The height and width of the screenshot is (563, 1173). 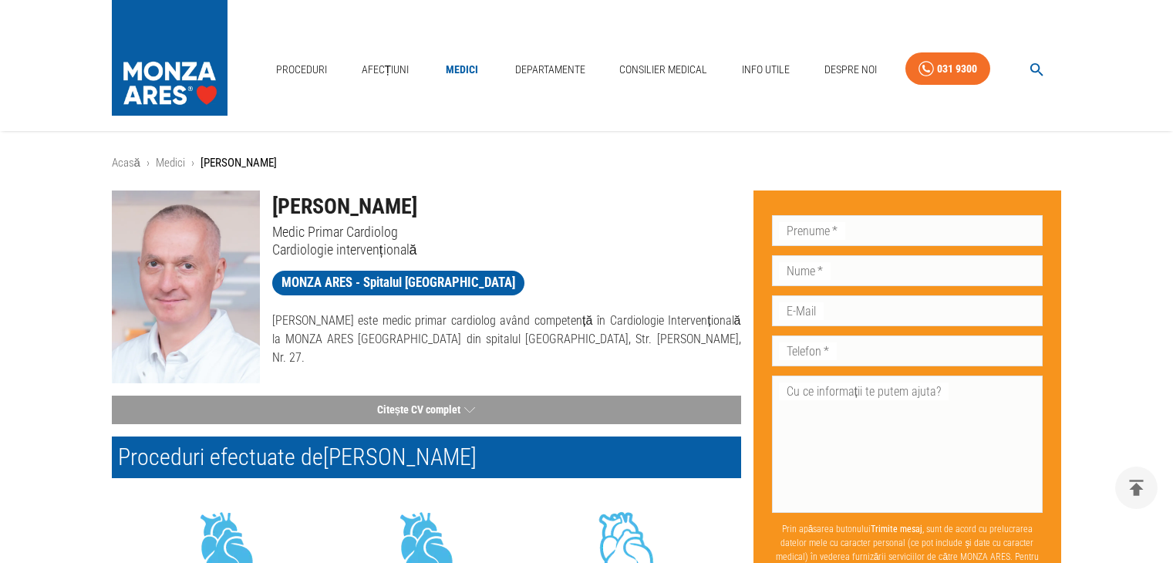 I want to click on a: Acasă, so click(x=126, y=163).